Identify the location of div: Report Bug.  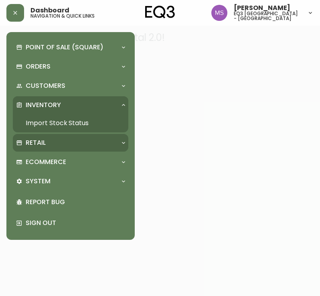
(71, 202).